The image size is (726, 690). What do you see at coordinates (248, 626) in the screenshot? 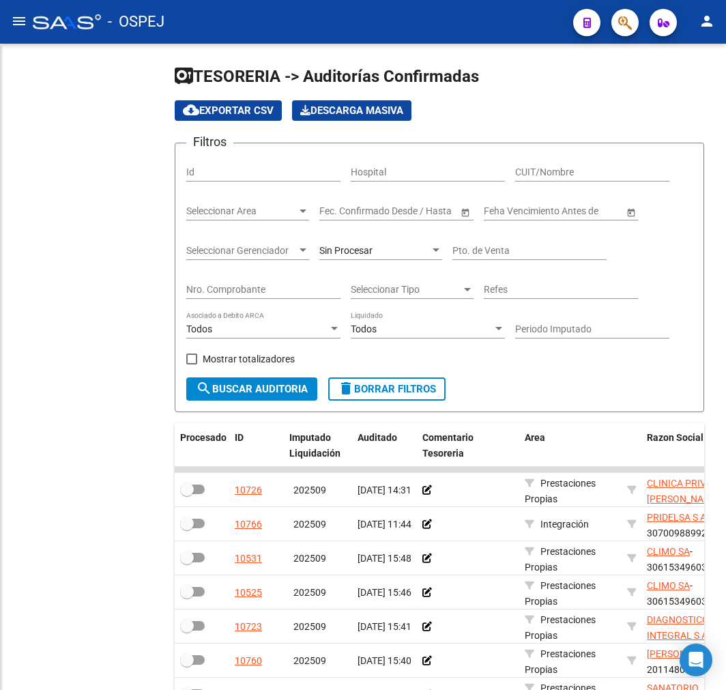
I see `div: 10723` at bounding box center [248, 626].